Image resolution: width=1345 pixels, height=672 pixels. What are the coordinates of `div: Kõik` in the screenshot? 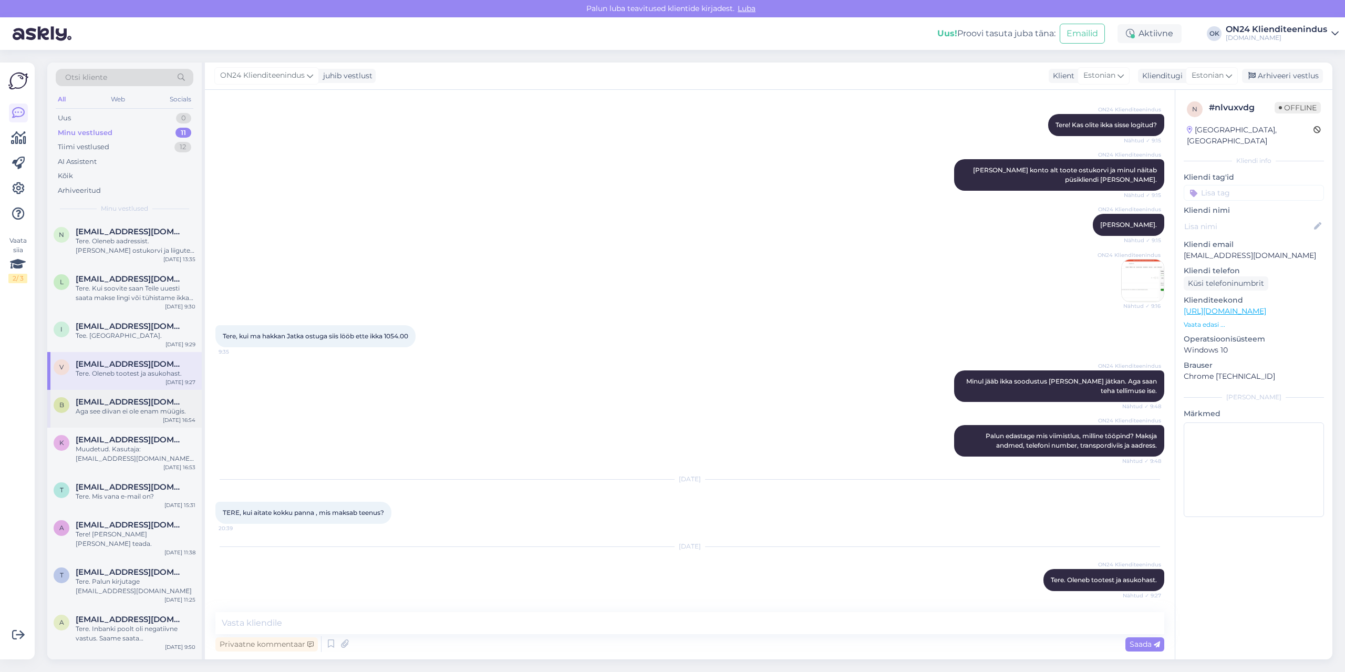 It's located at (65, 176).